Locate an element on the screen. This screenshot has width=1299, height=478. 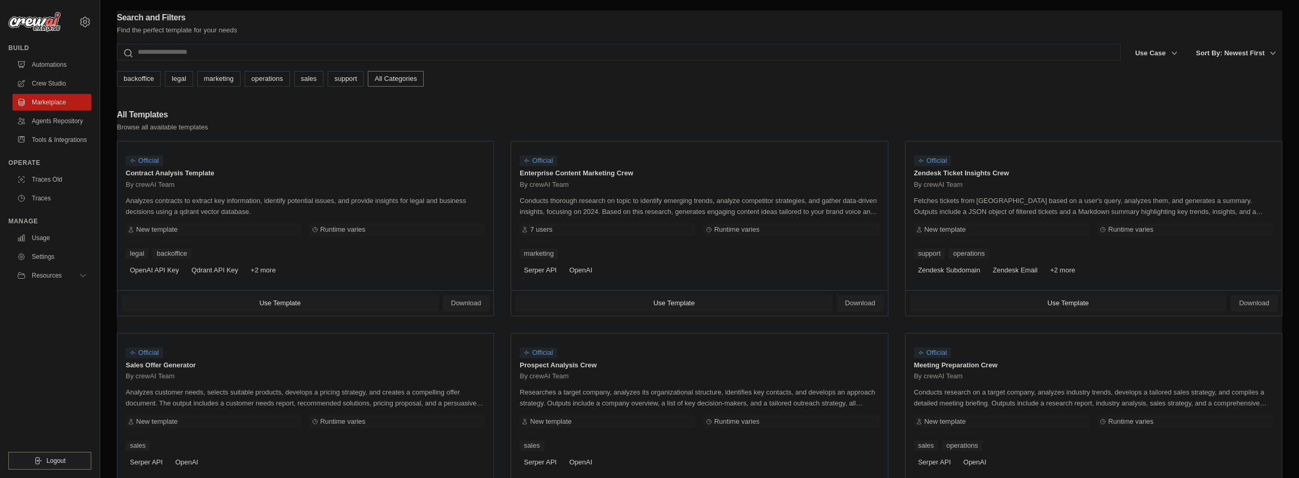
p: Meeting Preparation Crew is located at coordinates (1094, 365).